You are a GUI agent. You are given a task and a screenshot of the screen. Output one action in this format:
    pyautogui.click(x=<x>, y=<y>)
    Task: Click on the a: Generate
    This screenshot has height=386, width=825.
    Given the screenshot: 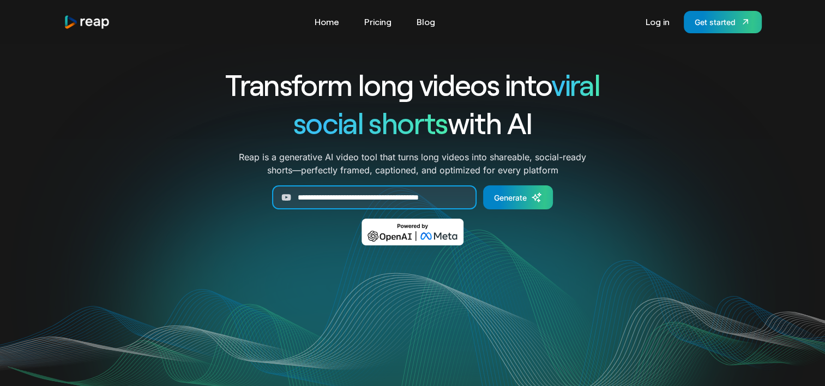 What is the action you would take?
    pyautogui.click(x=518, y=197)
    